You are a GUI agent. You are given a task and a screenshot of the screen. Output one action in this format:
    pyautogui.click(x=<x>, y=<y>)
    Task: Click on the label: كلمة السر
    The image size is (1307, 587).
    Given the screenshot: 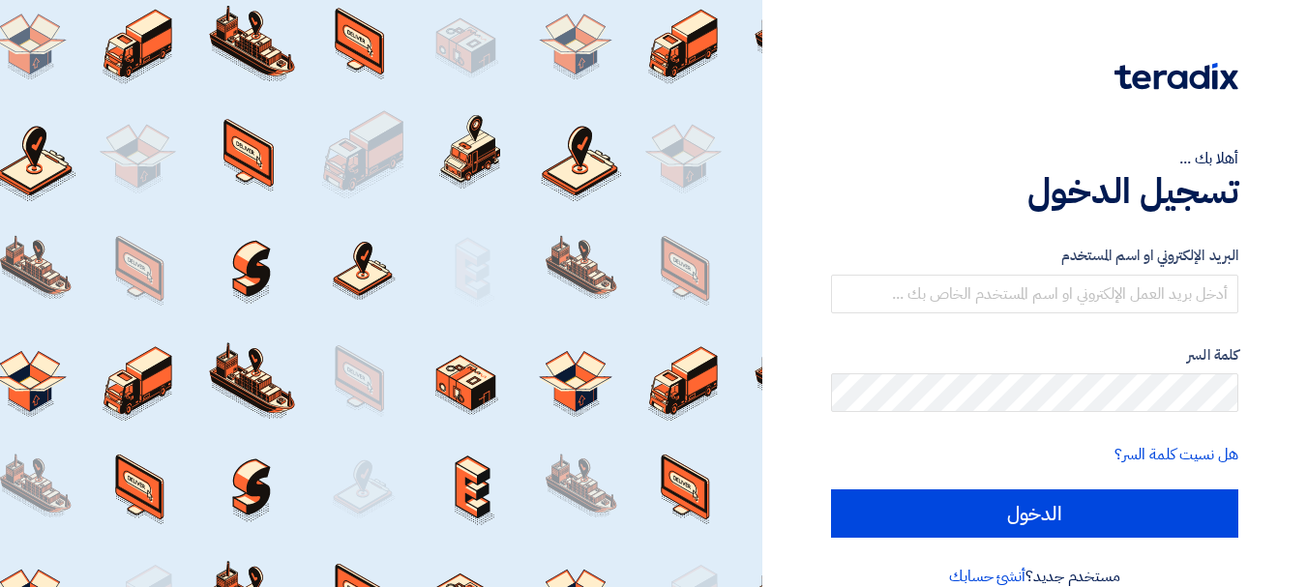 What is the action you would take?
    pyautogui.click(x=1034, y=355)
    